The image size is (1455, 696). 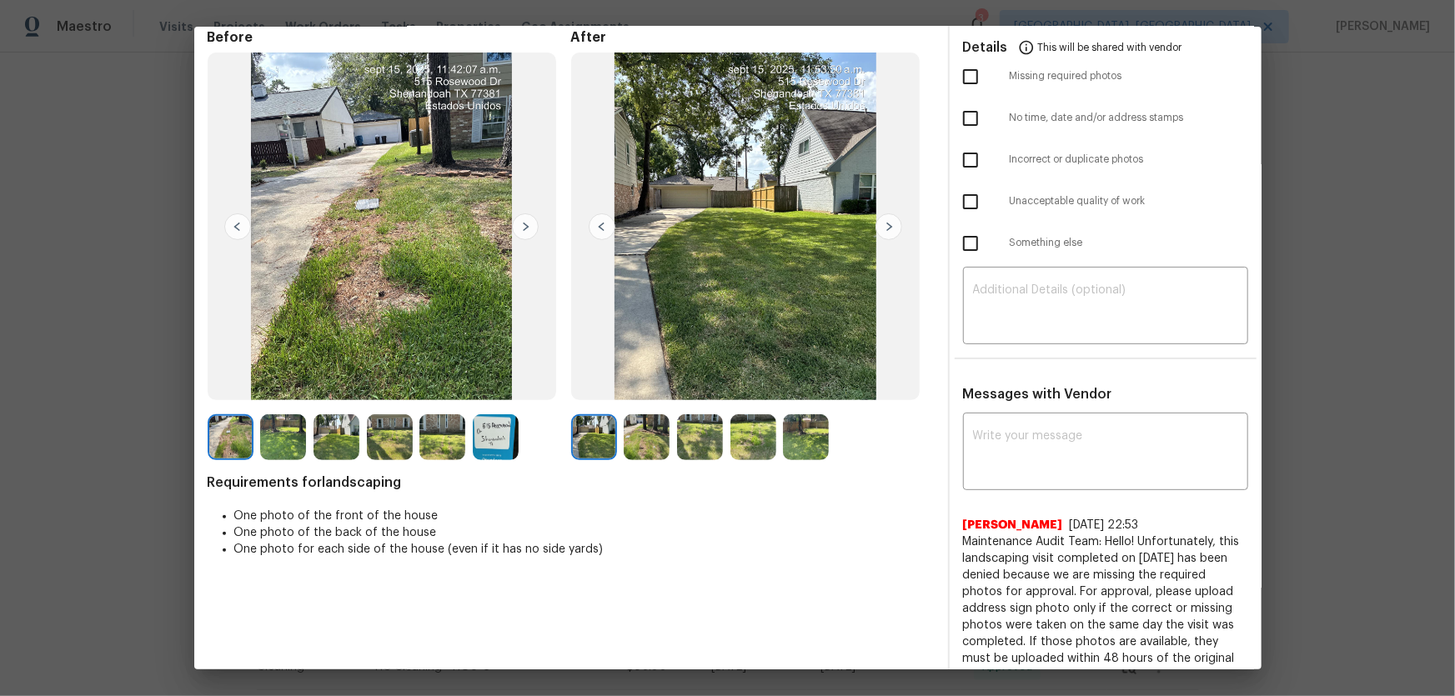 I want to click on span: Requirements for landscaping, so click(x=571, y=483).